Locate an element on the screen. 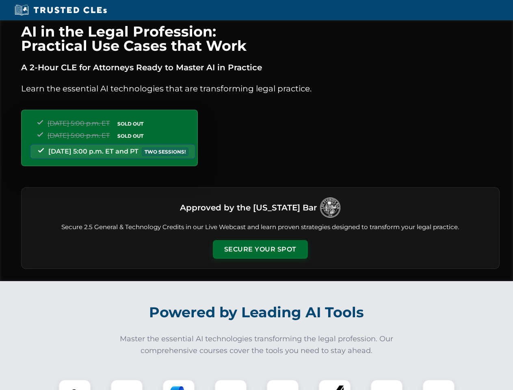 This screenshot has width=513, height=390. h2: Powered by Leading AI Tools is located at coordinates (257, 312).